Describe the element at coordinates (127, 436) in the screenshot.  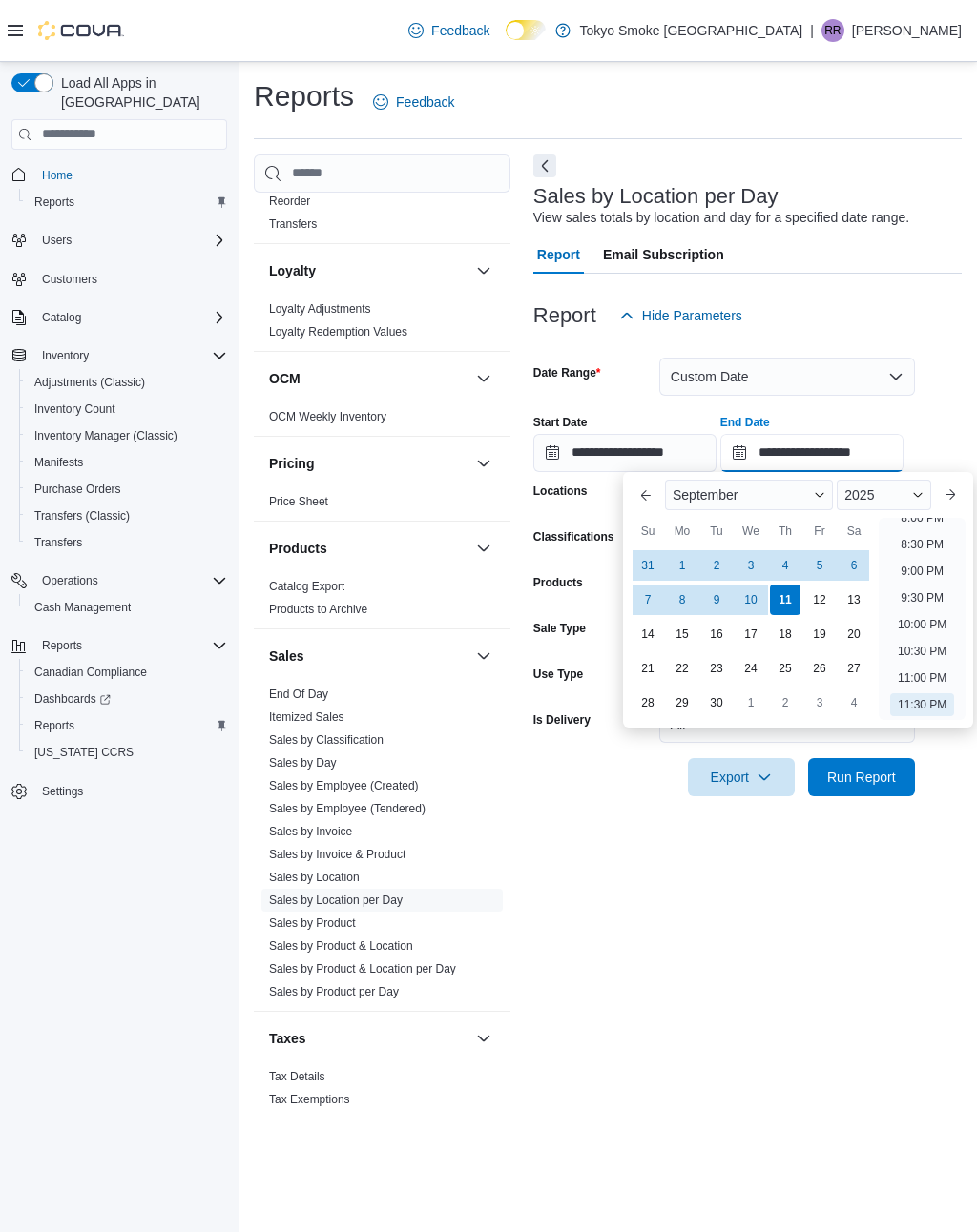
I see `button: Inventory Manager (Classic)` at that location.